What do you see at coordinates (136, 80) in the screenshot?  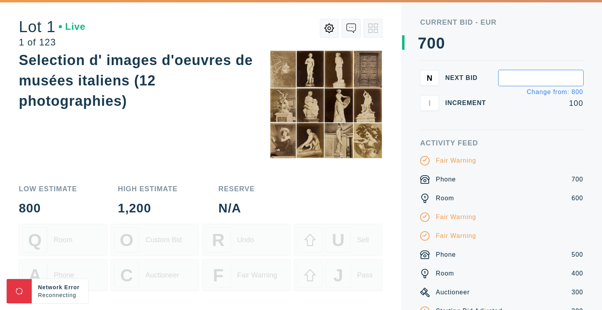 I see `div: Selection d' images d'oeuvres de musées italiens (12 photographies)` at bounding box center [136, 80].